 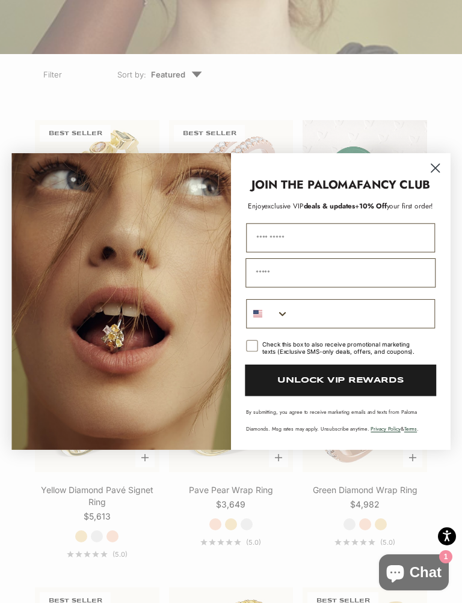 What do you see at coordinates (435, 168) in the screenshot?
I see `button: Close dialog` at bounding box center [435, 168].